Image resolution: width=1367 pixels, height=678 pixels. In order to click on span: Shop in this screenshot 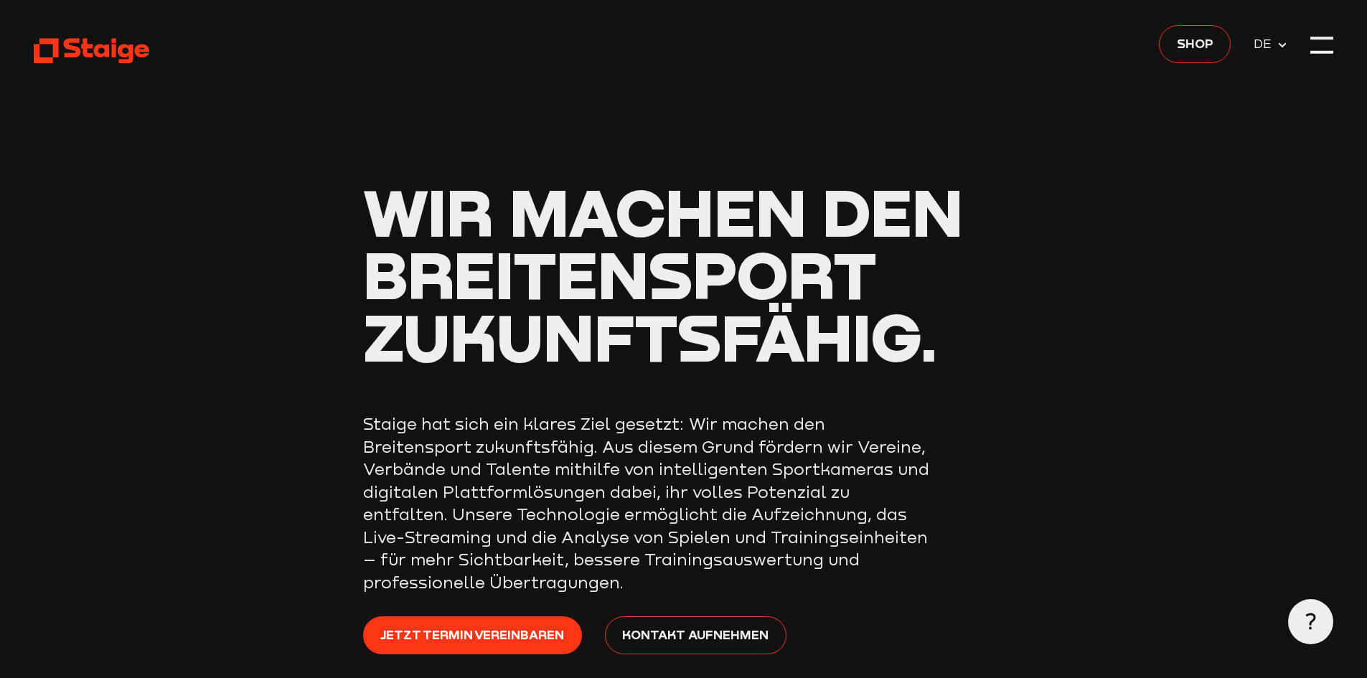, I will do `click(1195, 43)`.